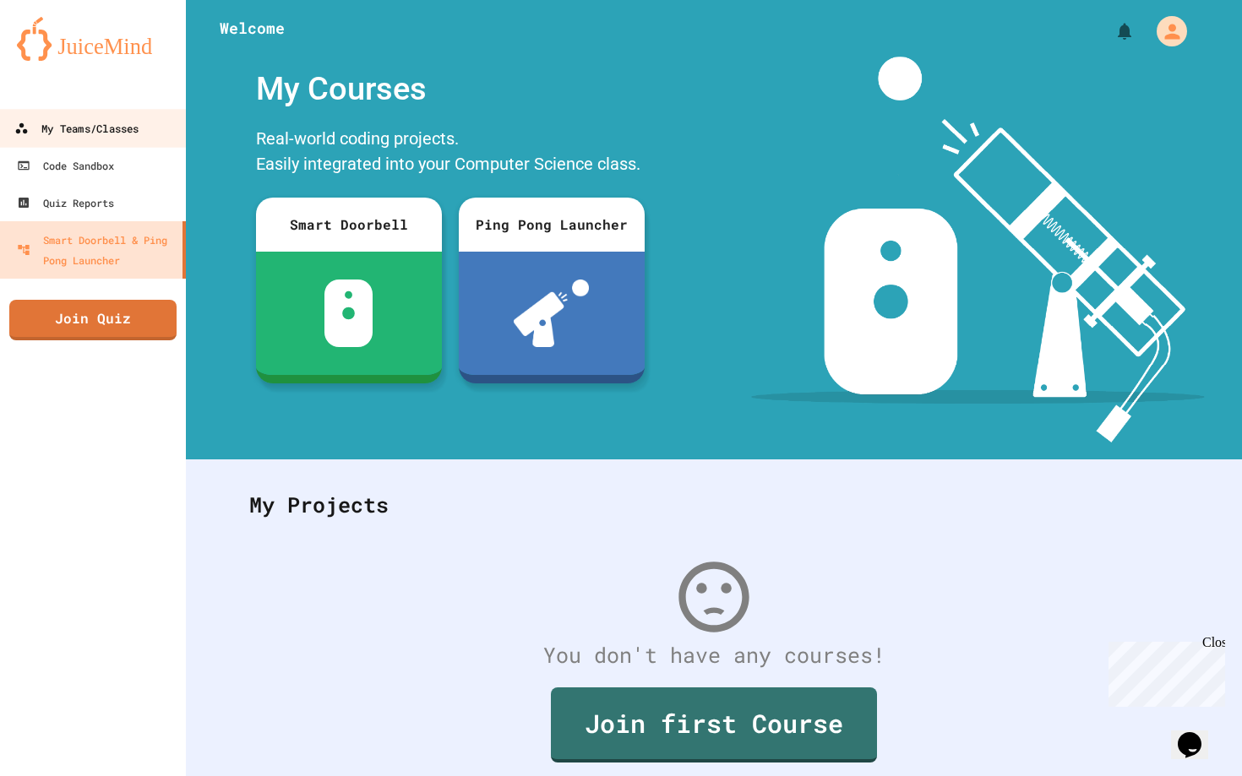  Describe the element at coordinates (93, 320) in the screenshot. I see `a: Join Quiz` at that location.